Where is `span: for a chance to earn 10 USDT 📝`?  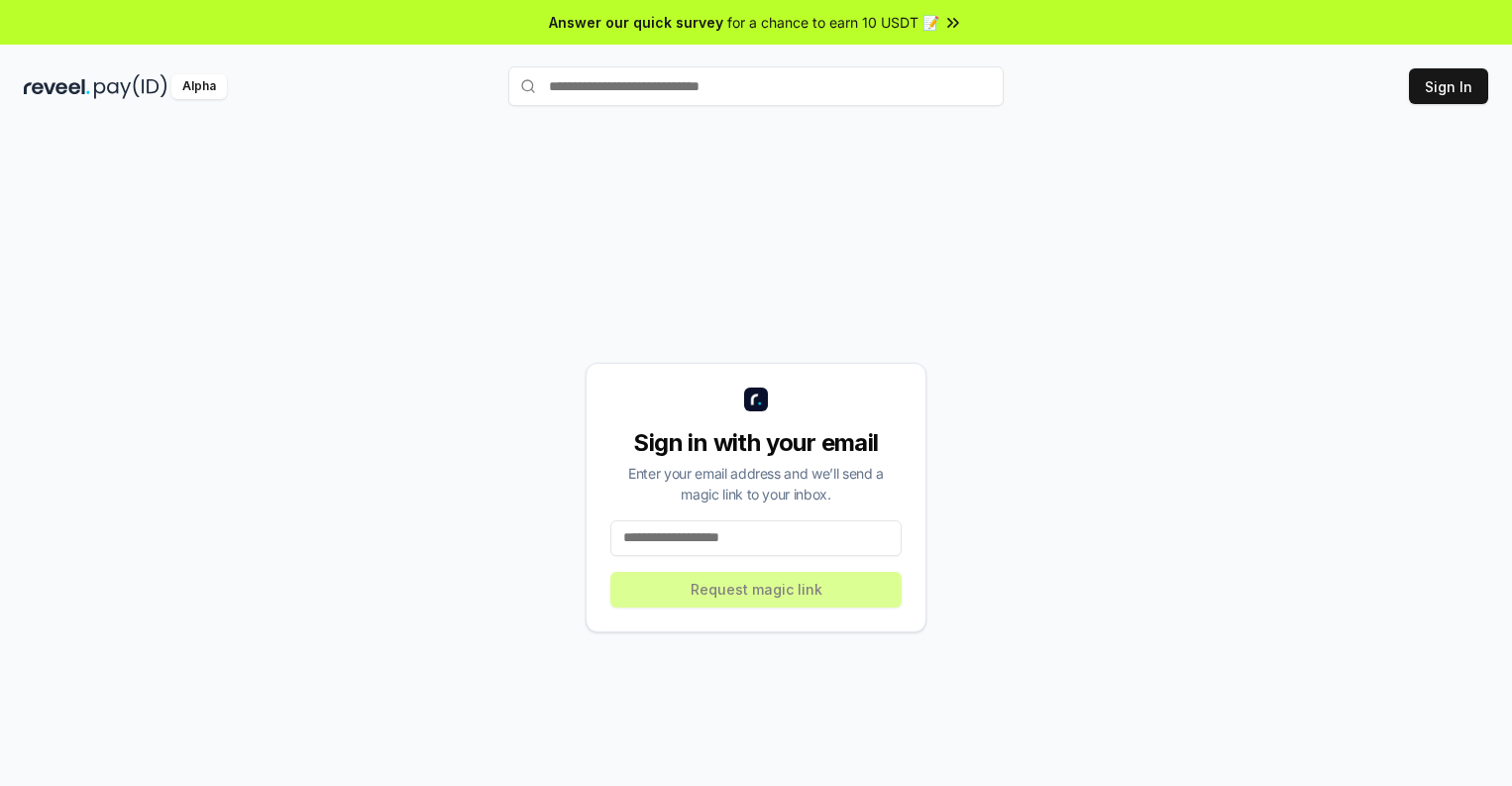 span: for a chance to earn 10 USDT 📝 is located at coordinates (833, 22).